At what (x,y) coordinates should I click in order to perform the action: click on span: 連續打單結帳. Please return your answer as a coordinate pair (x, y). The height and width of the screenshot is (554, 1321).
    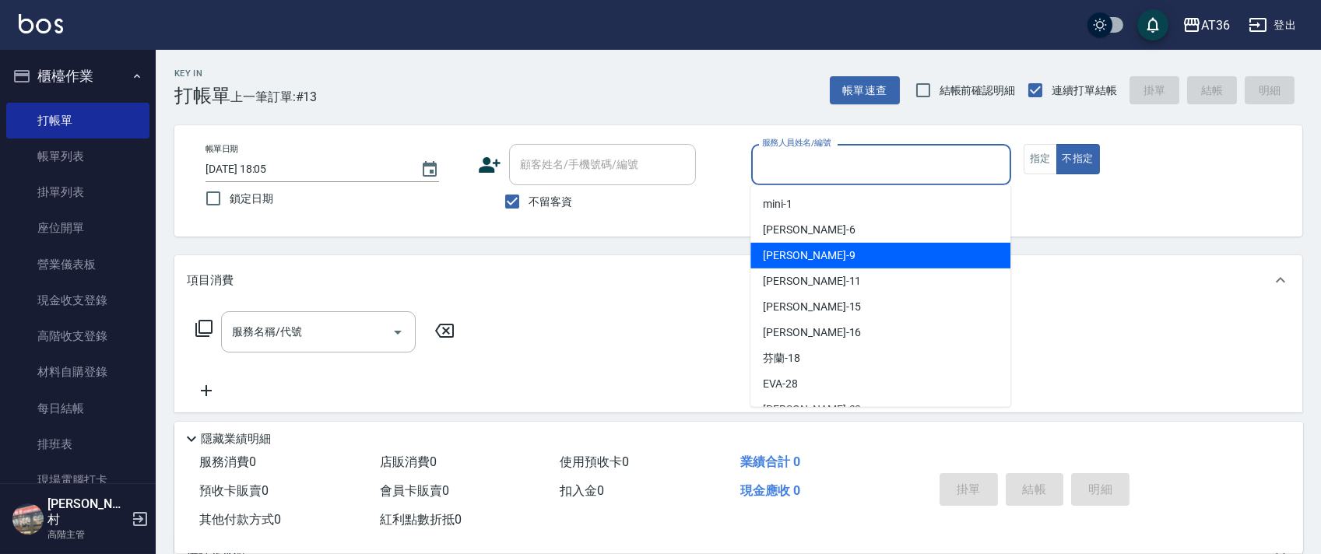
    Looking at the image, I should click on (1085, 90).